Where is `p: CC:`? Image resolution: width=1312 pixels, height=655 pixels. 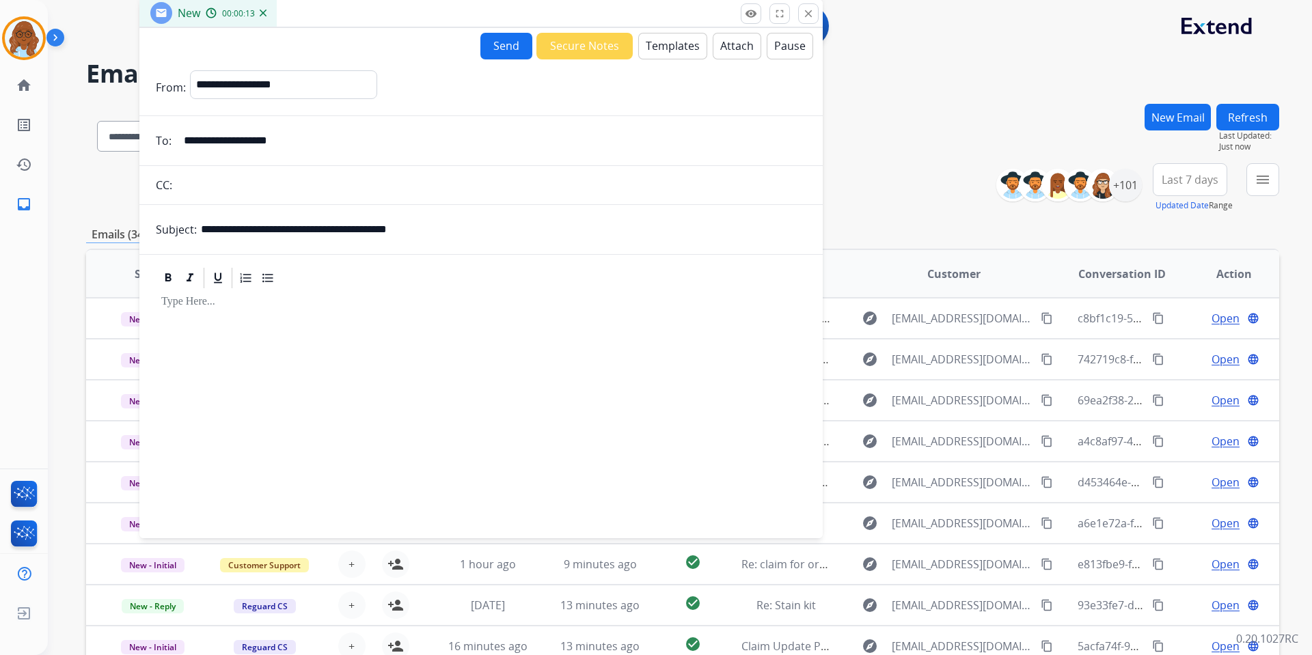
p: CC: is located at coordinates (164, 185).